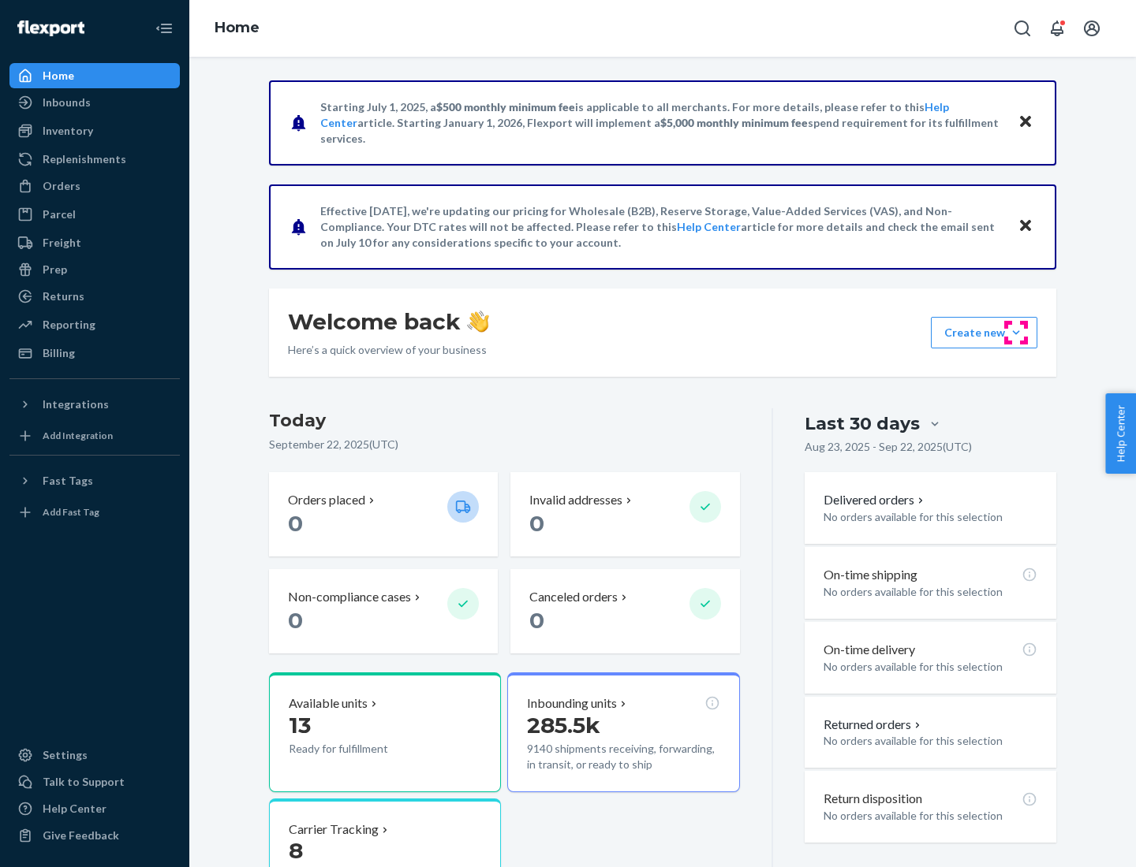 This screenshot has width=1136, height=867. I want to click on a: Add Fast Tag, so click(95, 513).